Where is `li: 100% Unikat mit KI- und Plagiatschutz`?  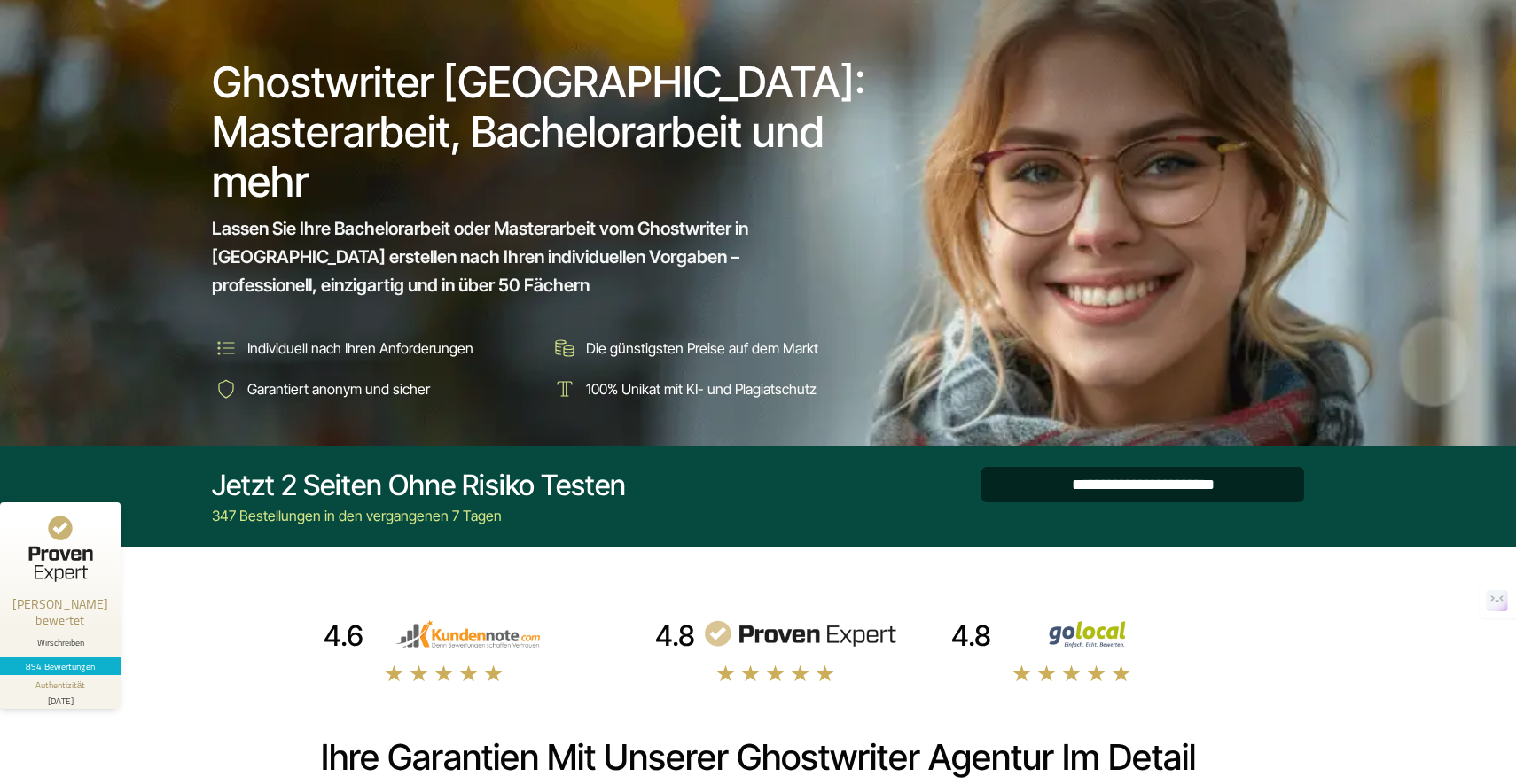 li: 100% Unikat mit KI- und Plagiatschutz is located at coordinates (713, 389).